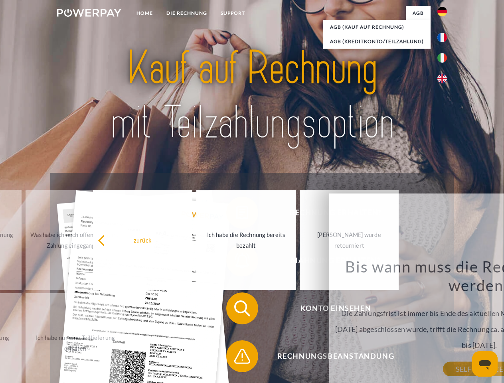 This screenshot has width=504, height=383. I want to click on button: Konto einsehen, so click(330, 309).